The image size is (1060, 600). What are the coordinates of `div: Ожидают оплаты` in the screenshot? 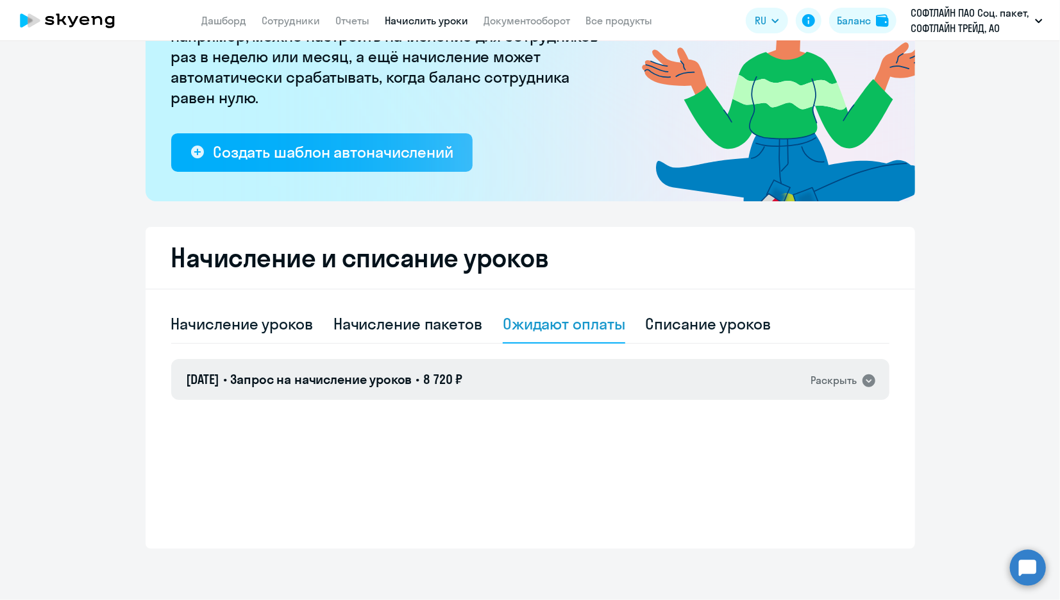 It's located at (564, 324).